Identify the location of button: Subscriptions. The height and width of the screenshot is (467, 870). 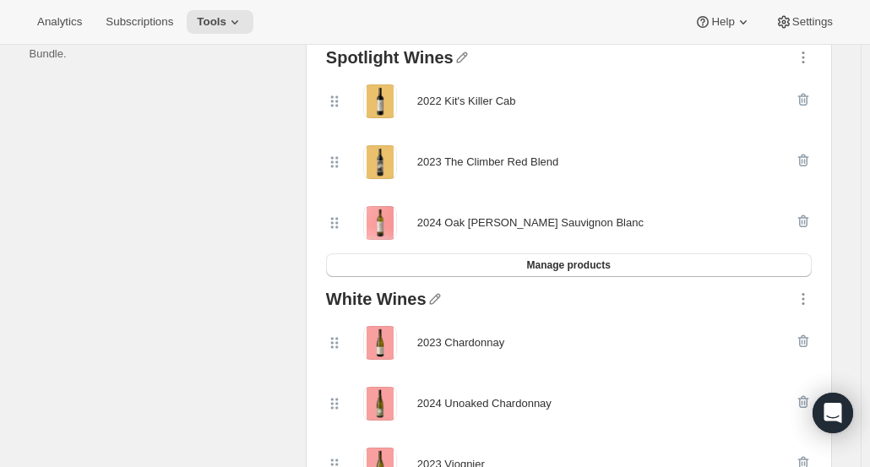
(139, 22).